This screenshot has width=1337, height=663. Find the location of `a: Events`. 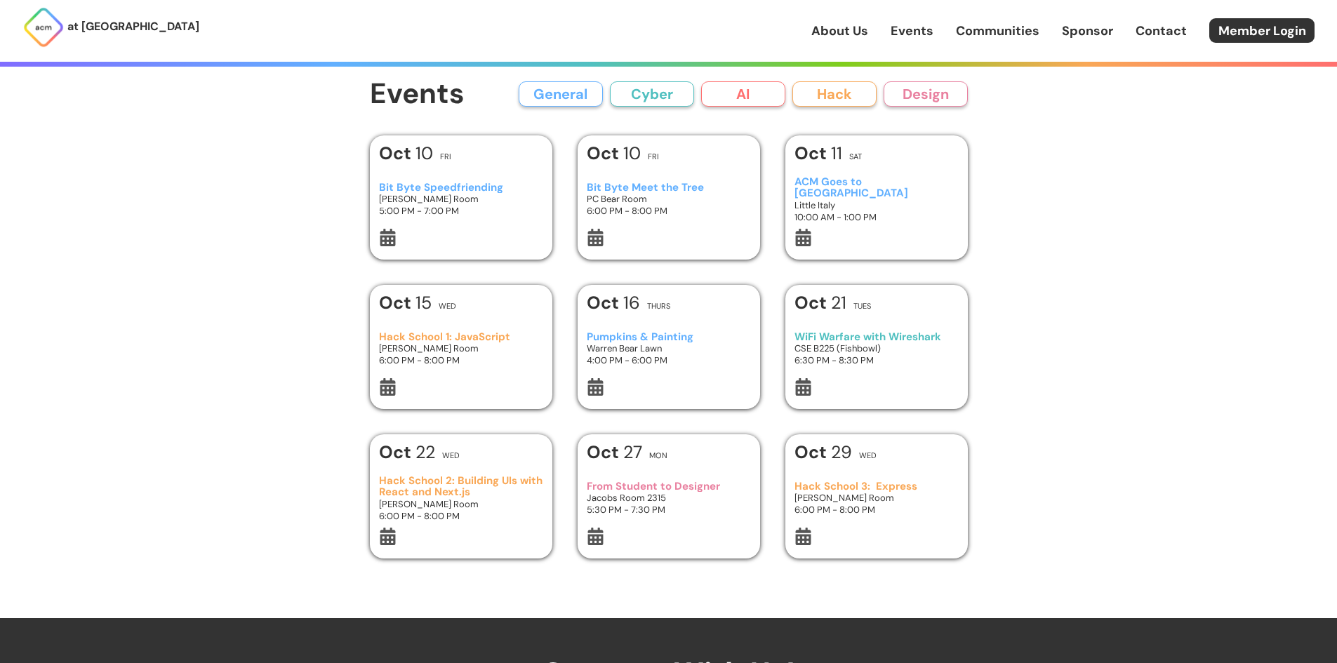

a: Events is located at coordinates (911, 31).